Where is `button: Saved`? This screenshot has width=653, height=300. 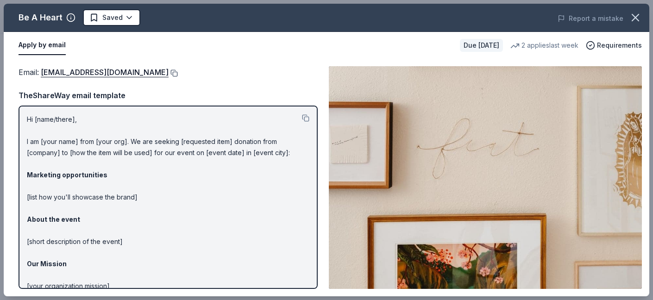
button: Saved is located at coordinates (112, 18).